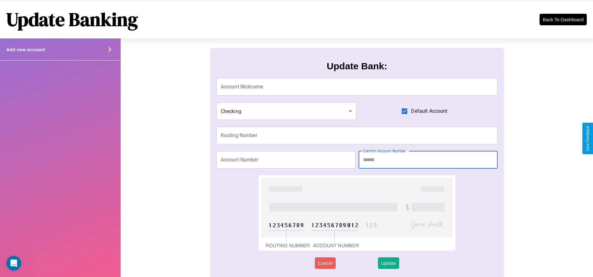 The height and width of the screenshot is (277, 593). What do you see at coordinates (563, 19) in the screenshot?
I see `button: Back To Dashboard` at bounding box center [563, 19].